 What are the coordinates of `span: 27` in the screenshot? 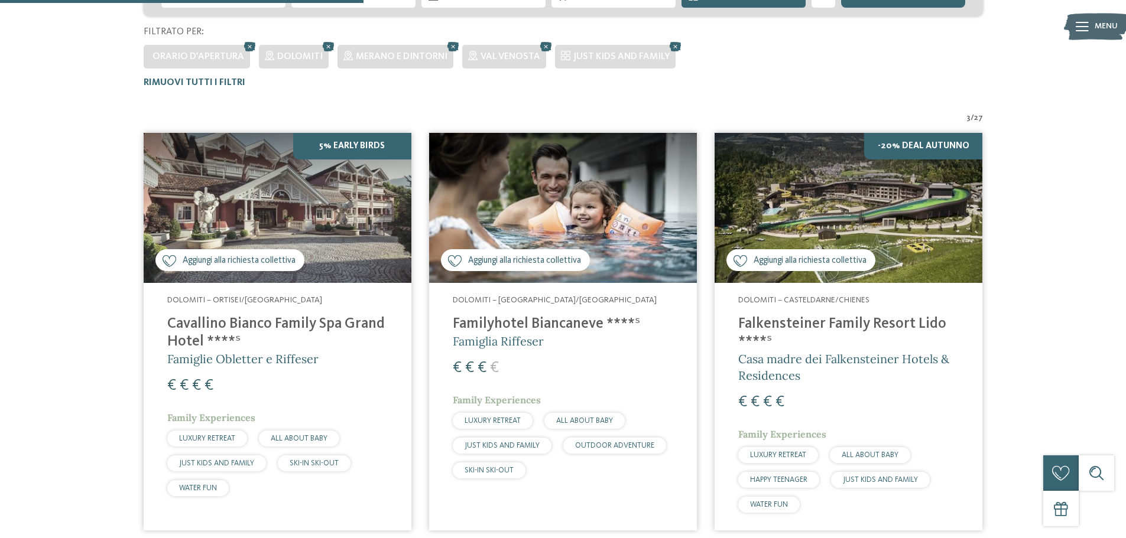 It's located at (978, 118).